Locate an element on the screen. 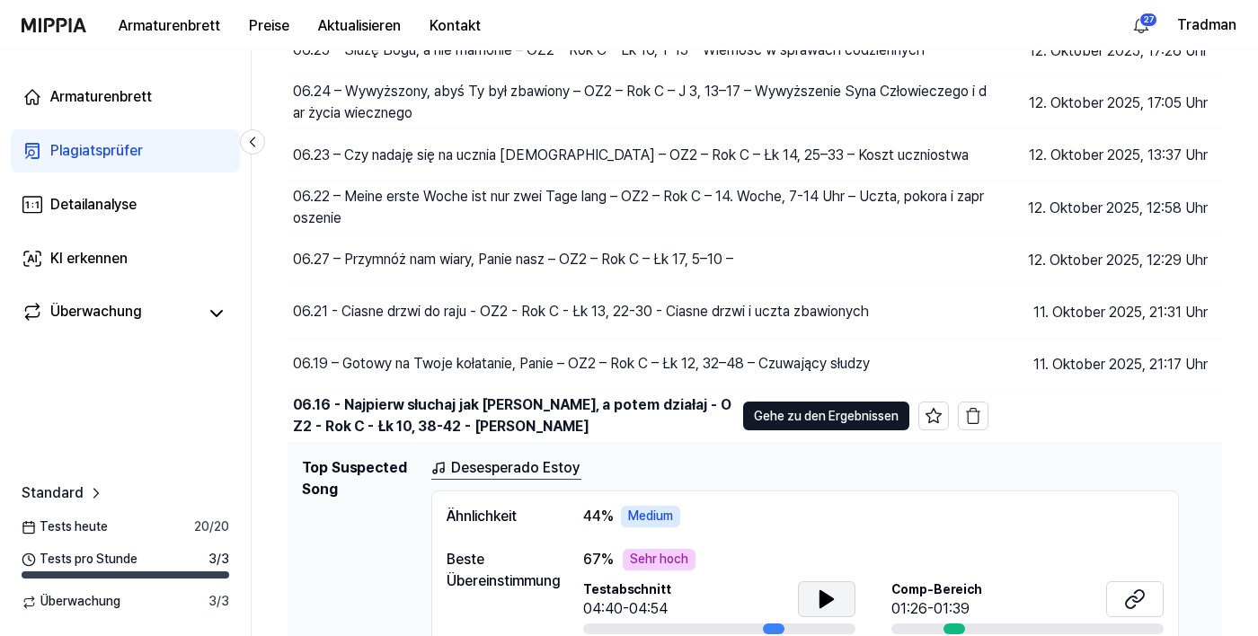  font: 06.19 – Gotowy na Twoje kołatanie, Panie – OZ2 – Rok C – Łk 12, 32–48 – Czuwający słudzy is located at coordinates (581, 363).